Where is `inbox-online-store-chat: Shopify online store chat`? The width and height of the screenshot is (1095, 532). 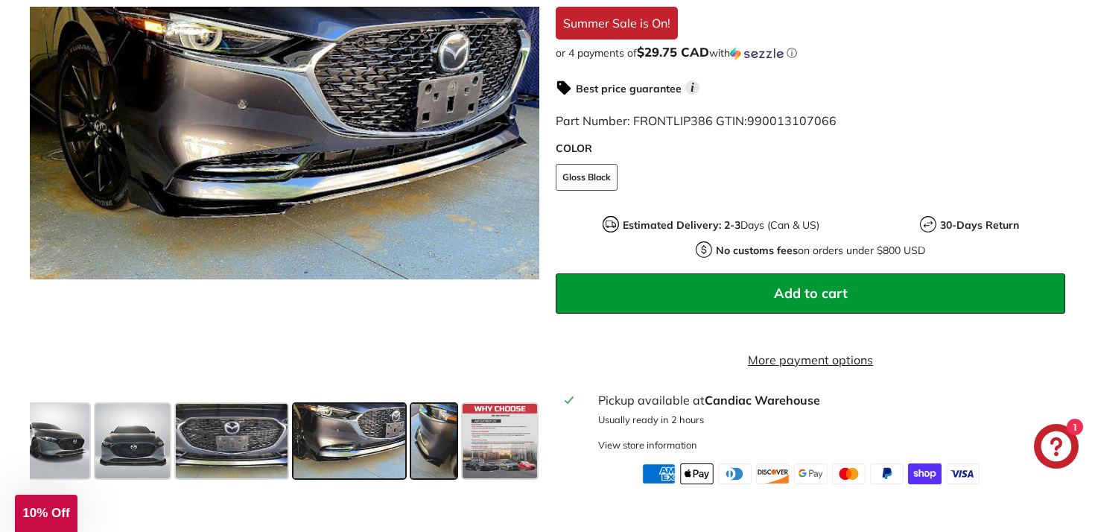
inbox-online-store-chat: Shopify online store chat is located at coordinates (1056, 448).